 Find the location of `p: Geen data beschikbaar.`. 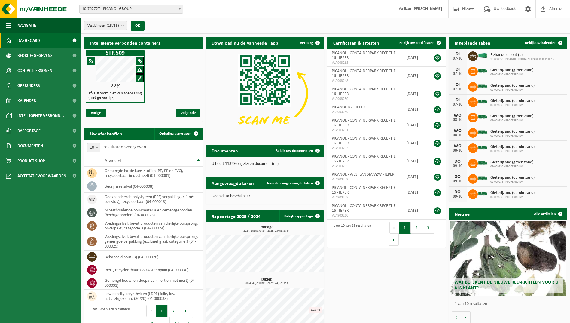

p: Geen data beschikbaar. is located at coordinates (265, 196).